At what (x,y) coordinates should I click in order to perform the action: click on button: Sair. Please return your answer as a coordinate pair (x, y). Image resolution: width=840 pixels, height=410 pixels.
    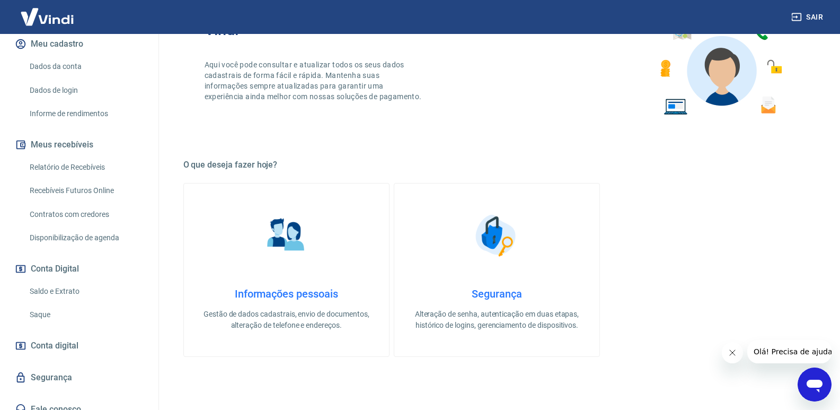
    Looking at the image, I should click on (808, 17).